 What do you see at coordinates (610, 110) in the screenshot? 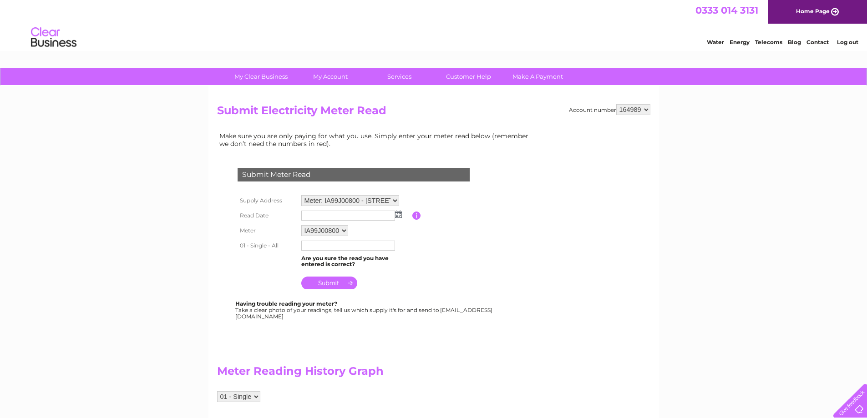
I see `div: Account number` at bounding box center [610, 110].